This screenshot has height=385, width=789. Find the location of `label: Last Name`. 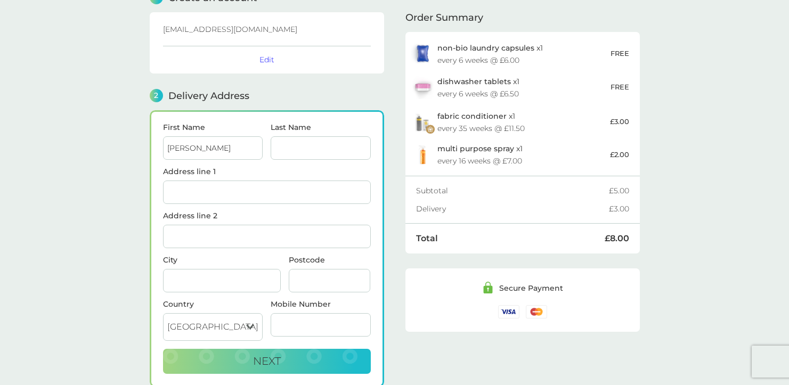

label: Last Name is located at coordinates (321, 127).